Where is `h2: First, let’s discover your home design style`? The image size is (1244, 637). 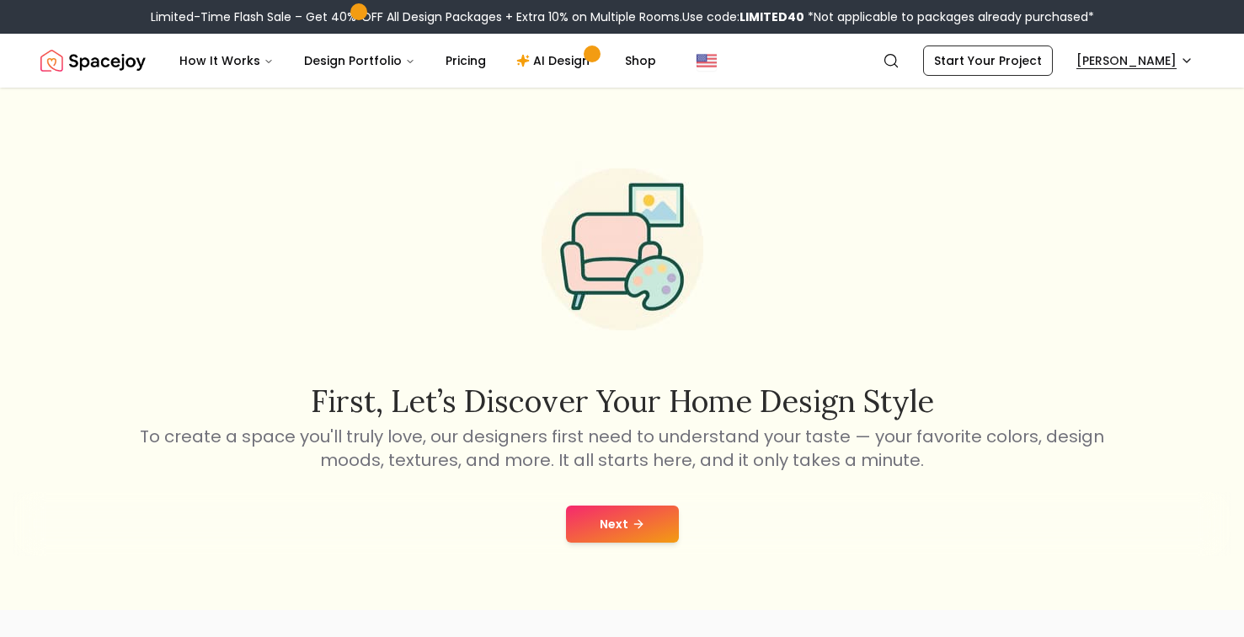
h2: First, let’s discover your home design style is located at coordinates (622, 401).